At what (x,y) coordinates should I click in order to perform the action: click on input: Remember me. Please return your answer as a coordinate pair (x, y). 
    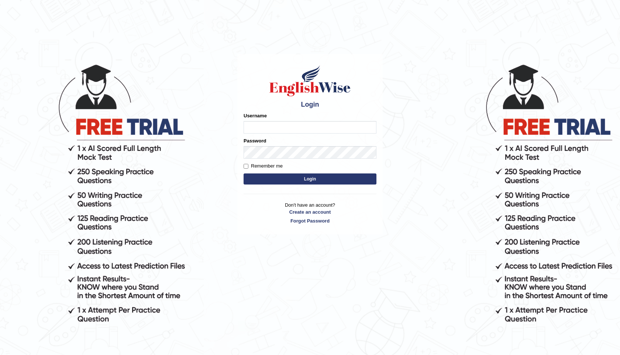
    Looking at the image, I should click on (246, 166).